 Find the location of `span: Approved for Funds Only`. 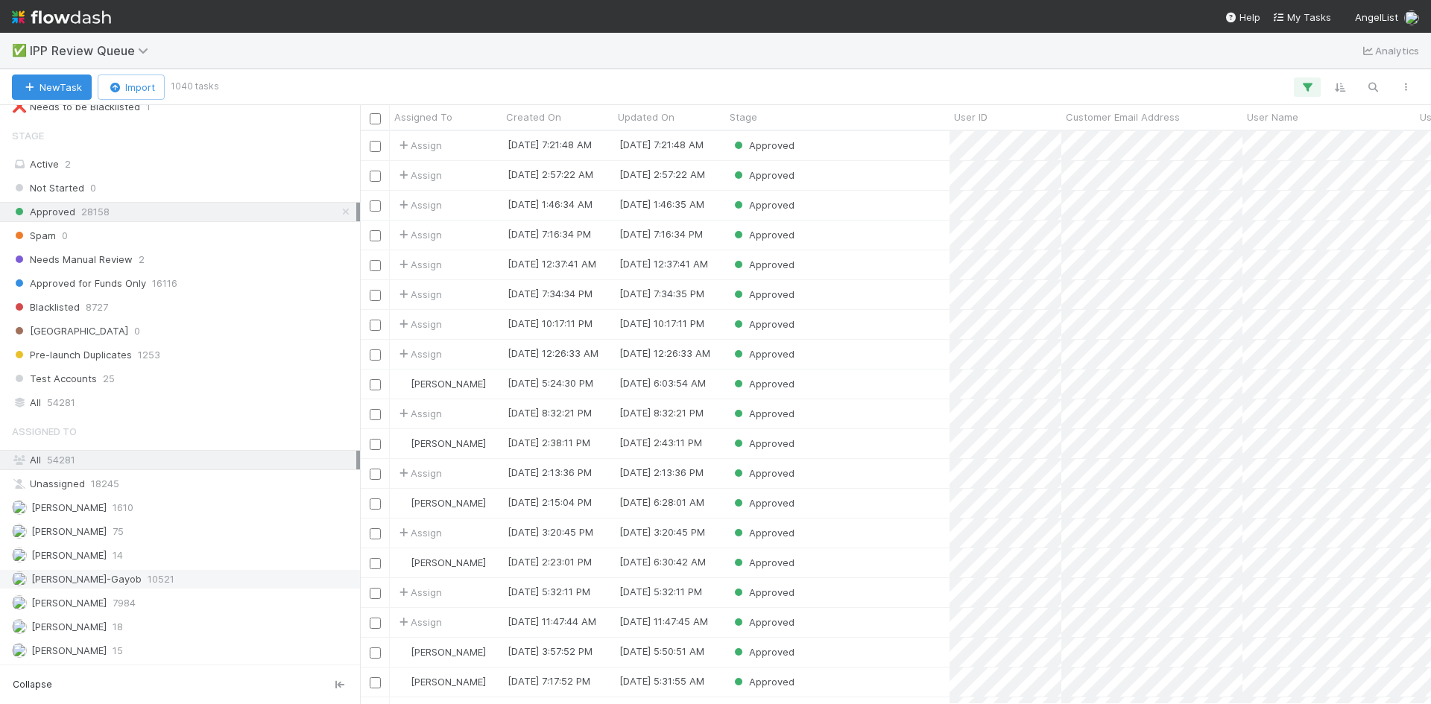

span: Approved for Funds Only is located at coordinates (79, 283).